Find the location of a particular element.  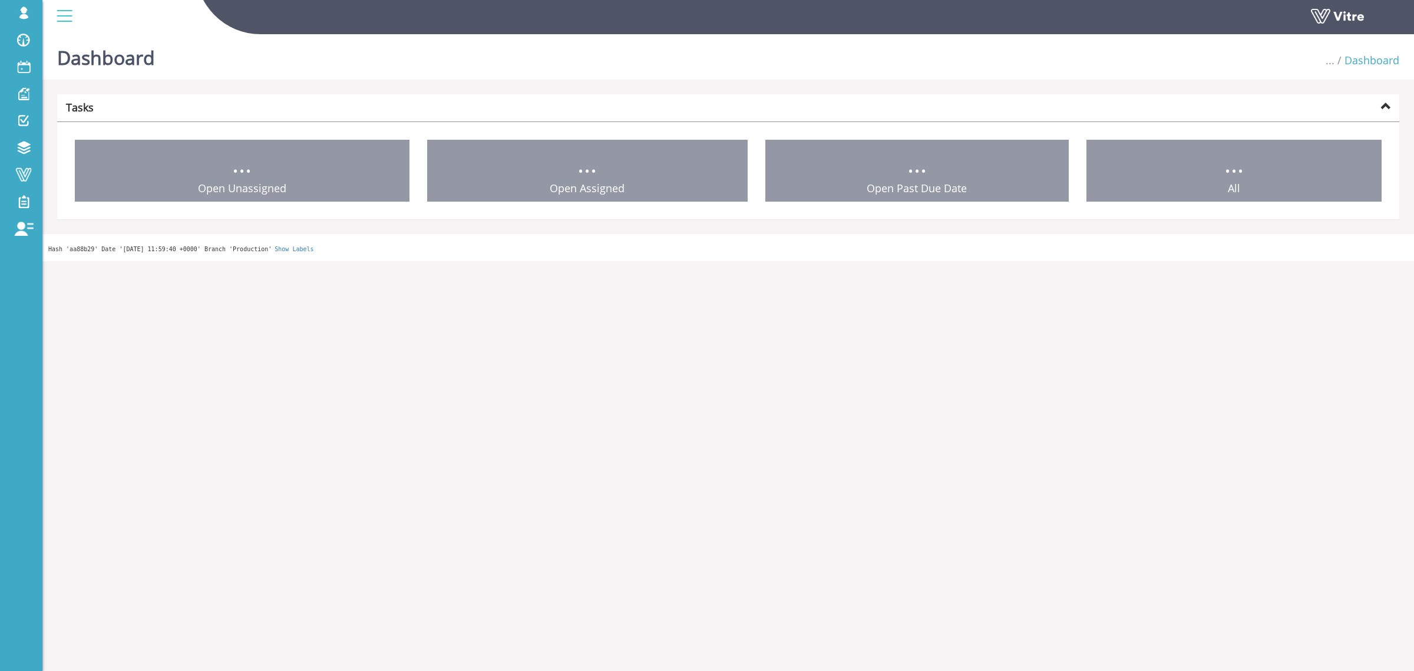

span: Open Assigned is located at coordinates (587, 188).